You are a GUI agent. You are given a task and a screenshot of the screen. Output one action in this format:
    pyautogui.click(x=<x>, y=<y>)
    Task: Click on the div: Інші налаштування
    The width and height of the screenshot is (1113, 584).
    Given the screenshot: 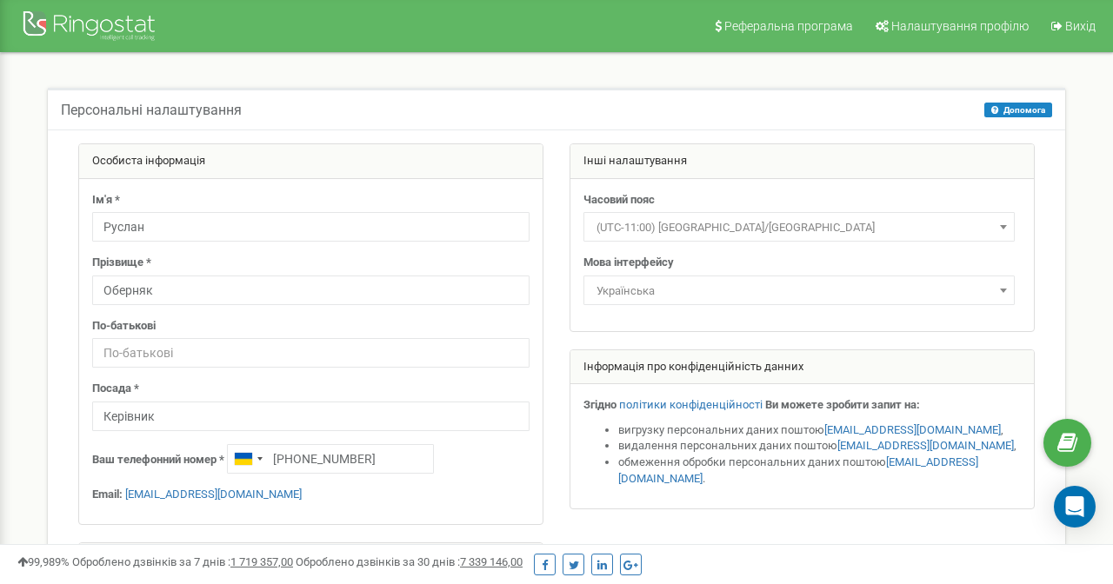 What is the action you would take?
    pyautogui.click(x=802, y=162)
    